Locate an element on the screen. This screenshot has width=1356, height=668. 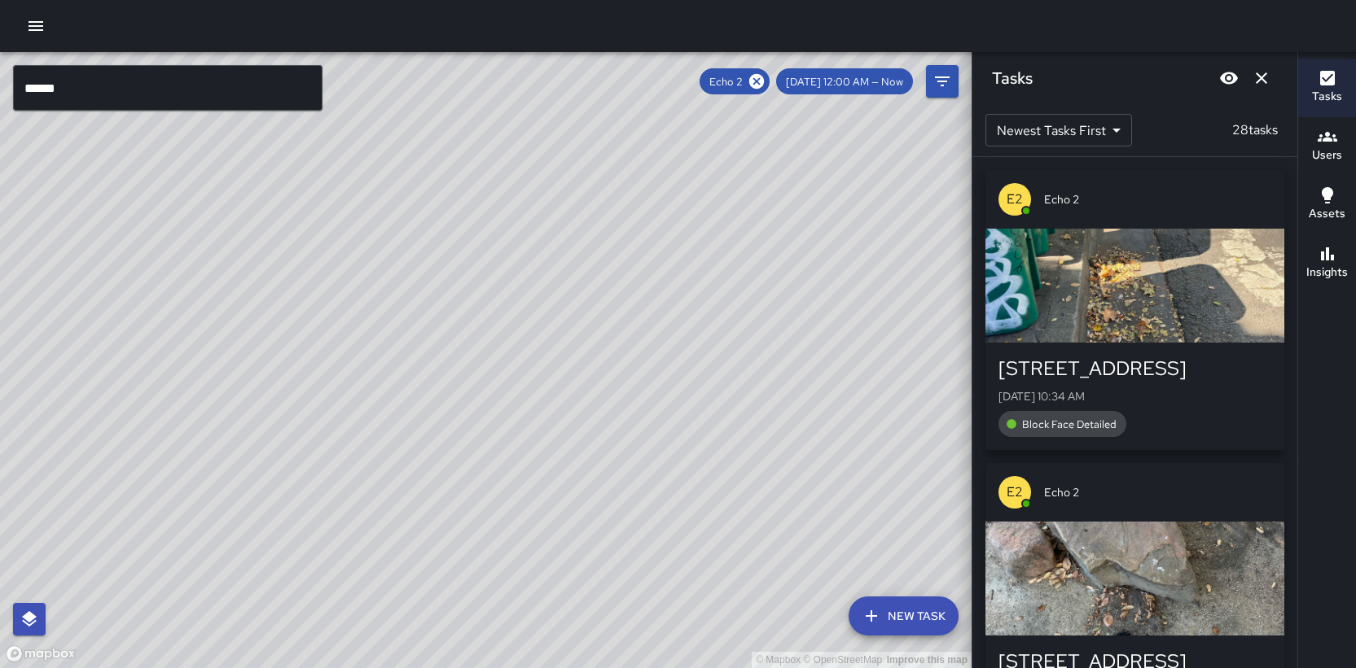
button: New Task is located at coordinates (903, 616).